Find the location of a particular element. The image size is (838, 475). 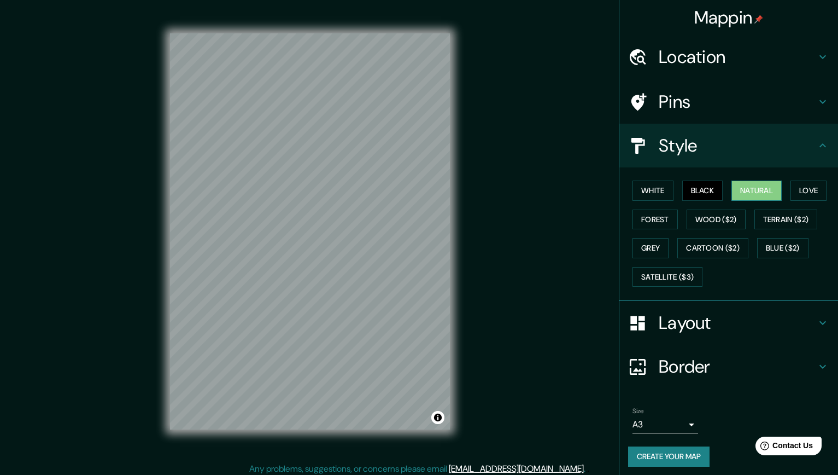

button: Natural is located at coordinates (757, 190).